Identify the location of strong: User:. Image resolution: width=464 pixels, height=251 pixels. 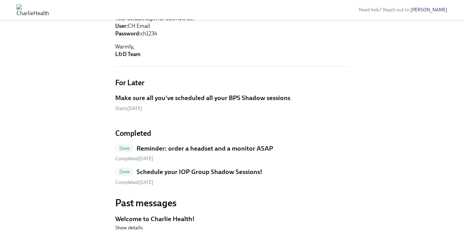
(121, 26).